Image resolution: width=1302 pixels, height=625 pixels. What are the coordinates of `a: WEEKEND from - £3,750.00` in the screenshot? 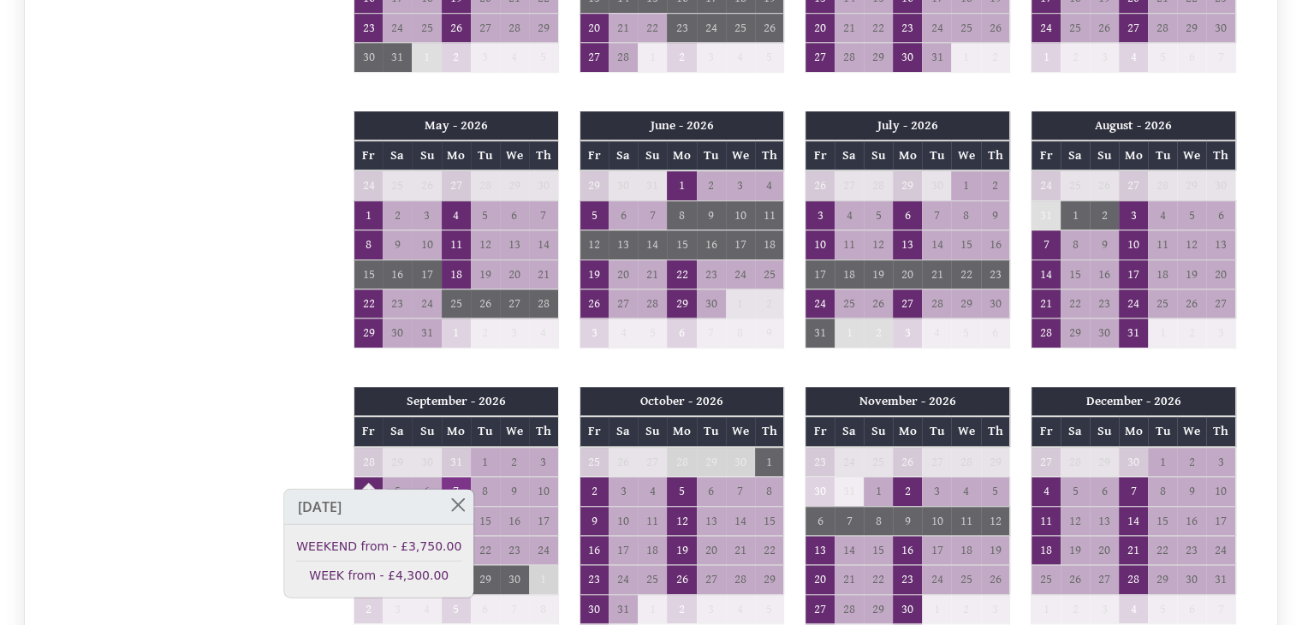 It's located at (378, 545).